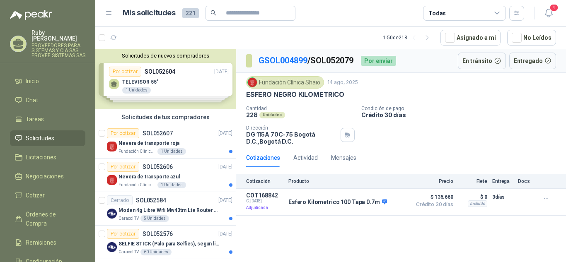 The image size is (566, 262). I want to click on p: Condición de pago, so click(462, 109).